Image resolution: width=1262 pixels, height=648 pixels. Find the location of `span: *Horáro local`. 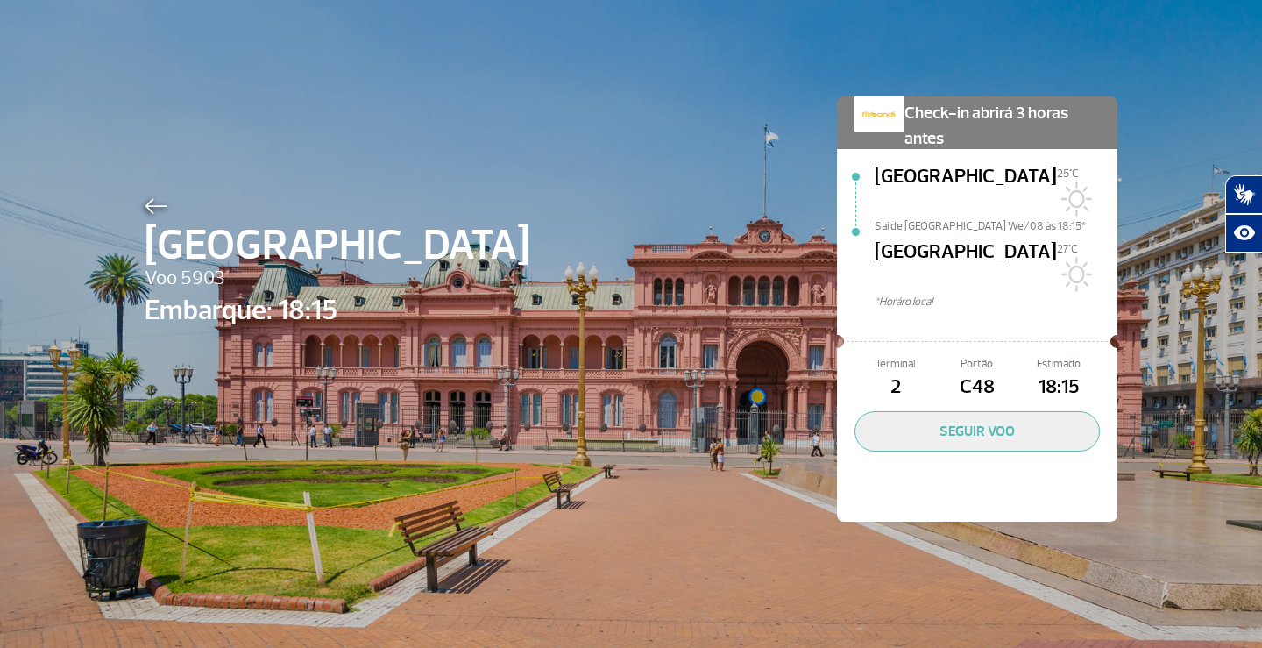

span: *Horáro local is located at coordinates (996, 302).